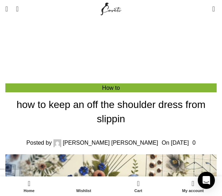 The image size is (222, 196). What do you see at coordinates (193, 186) in the screenshot?
I see `a: My account` at bounding box center [193, 186].